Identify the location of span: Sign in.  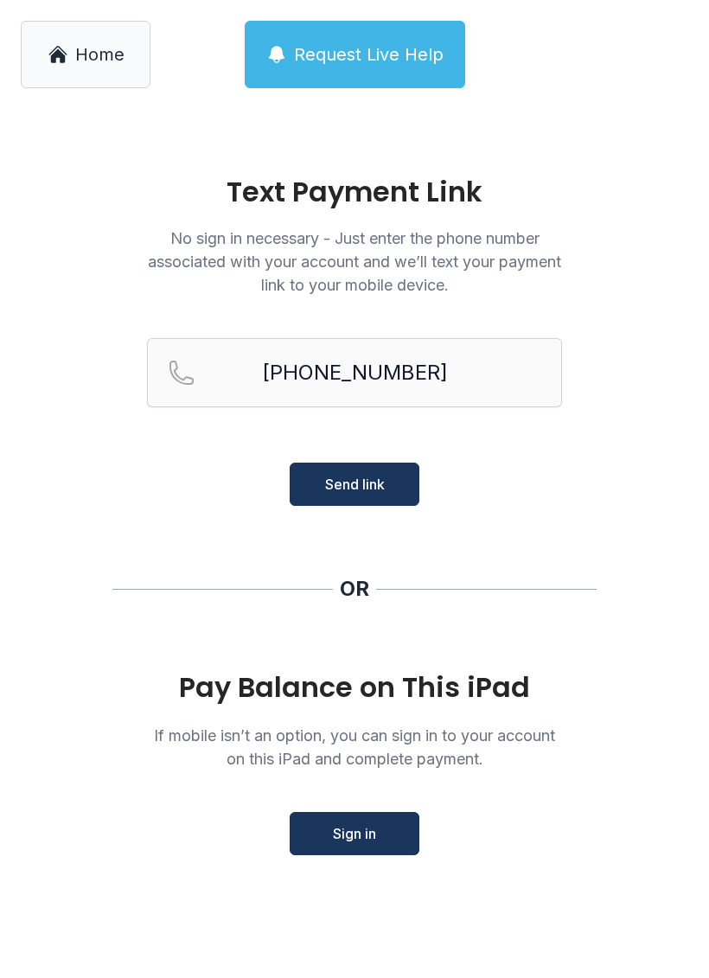
(355, 834).